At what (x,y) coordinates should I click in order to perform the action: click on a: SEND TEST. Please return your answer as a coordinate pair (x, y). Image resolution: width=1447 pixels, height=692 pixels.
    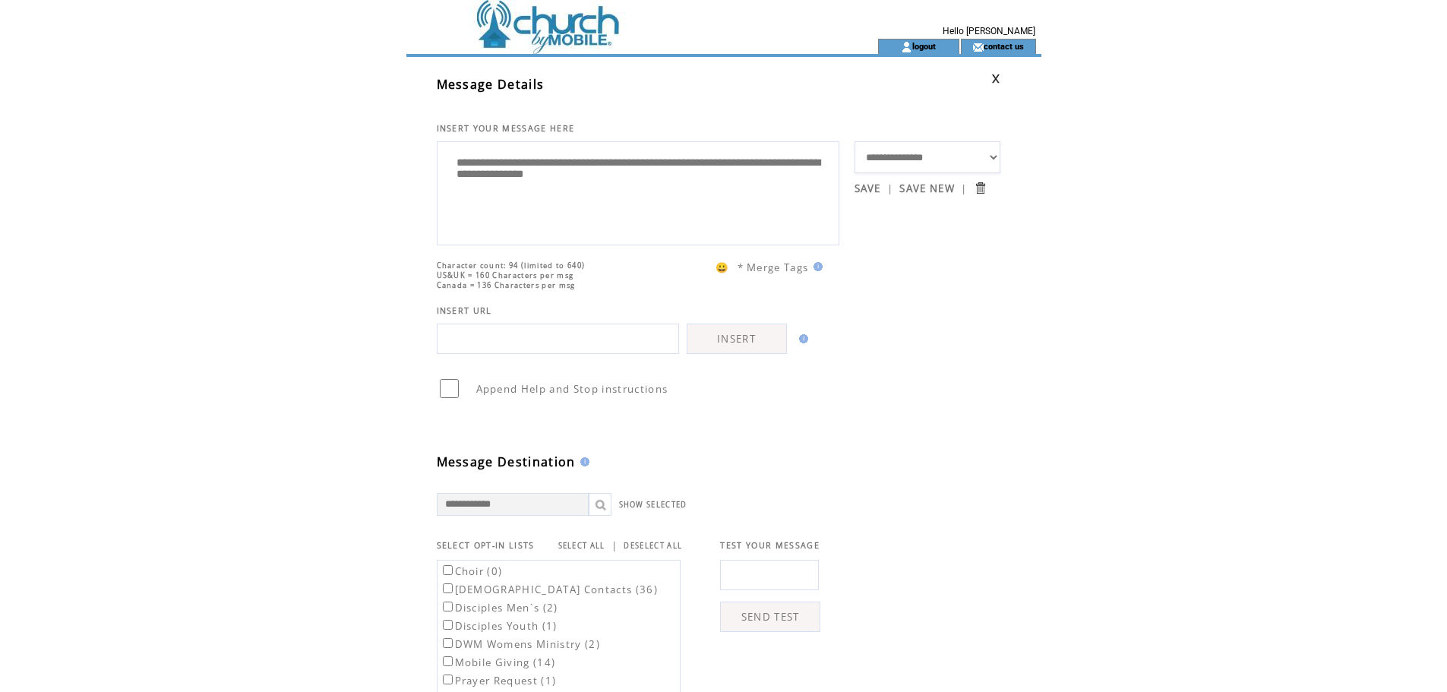
    Looking at the image, I should click on (770, 617).